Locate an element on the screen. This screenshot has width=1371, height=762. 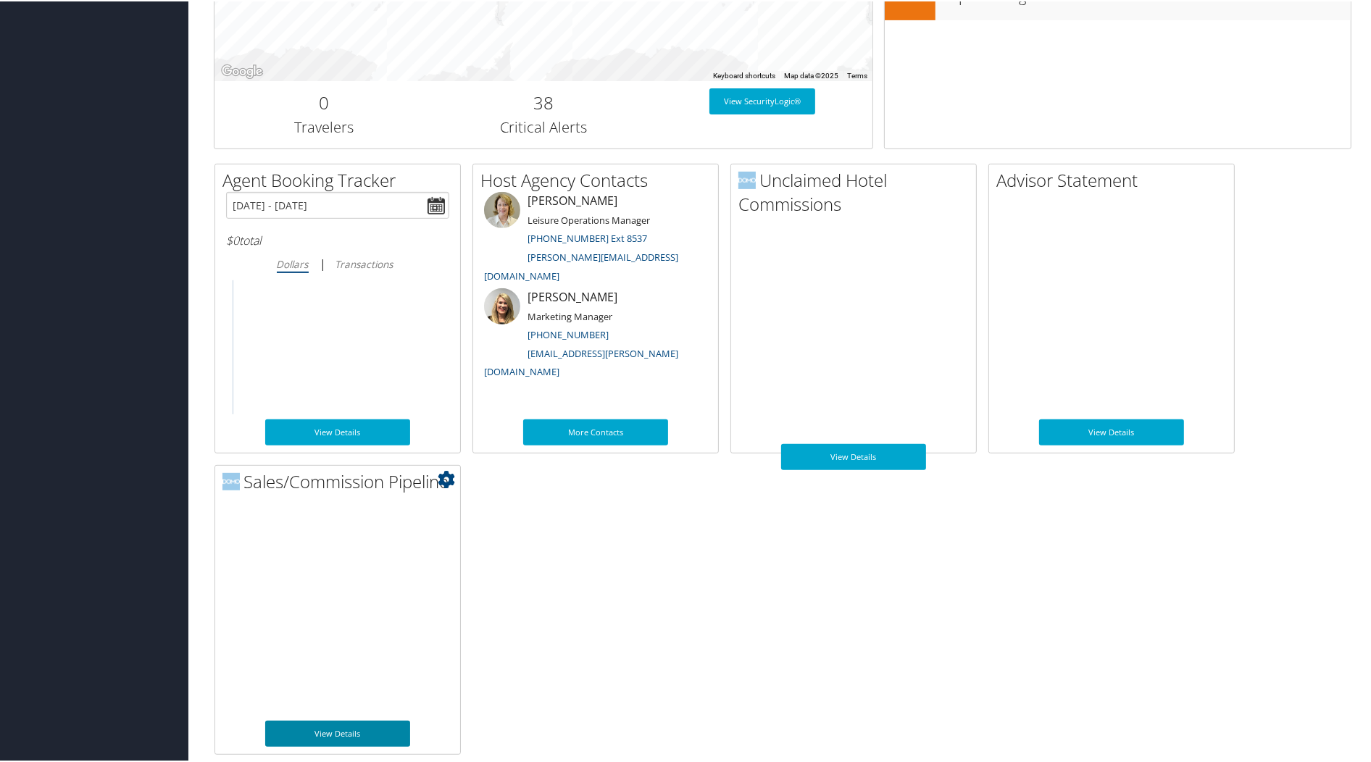
span: Map data ©2025 is located at coordinates (811, 74).